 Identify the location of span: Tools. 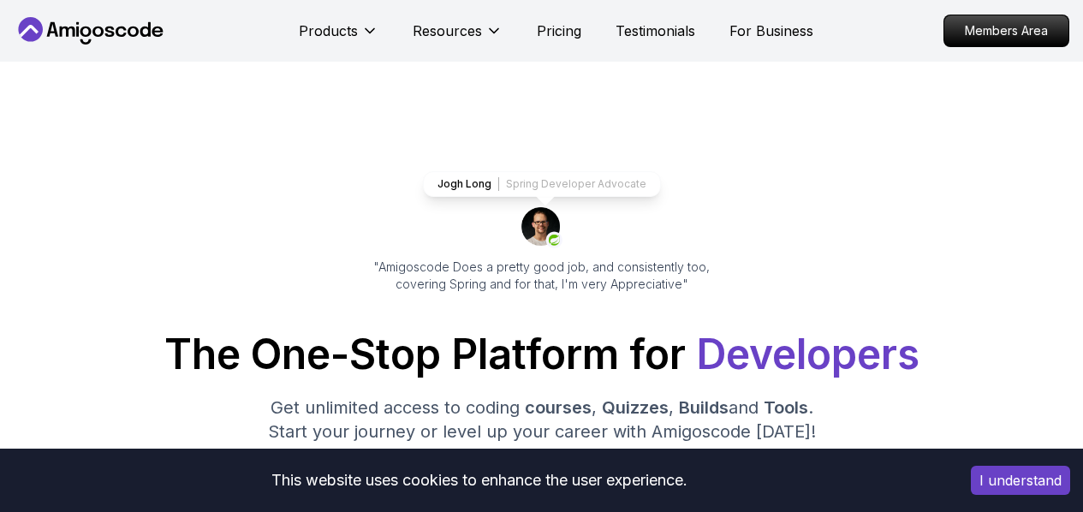
(786, 408).